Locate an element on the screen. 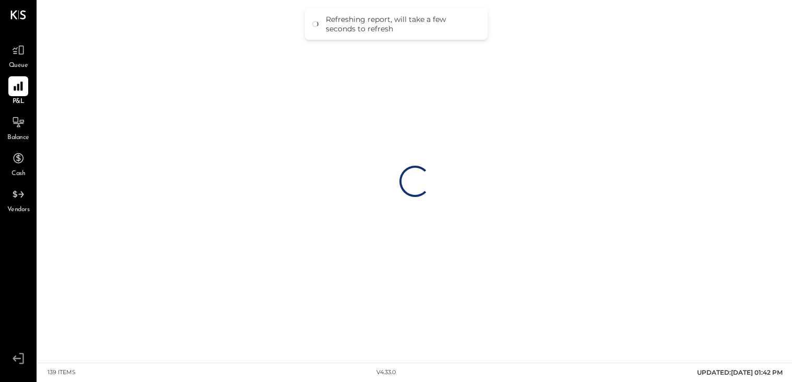 The width and height of the screenshot is (792, 382). span: P&L is located at coordinates (18, 102).